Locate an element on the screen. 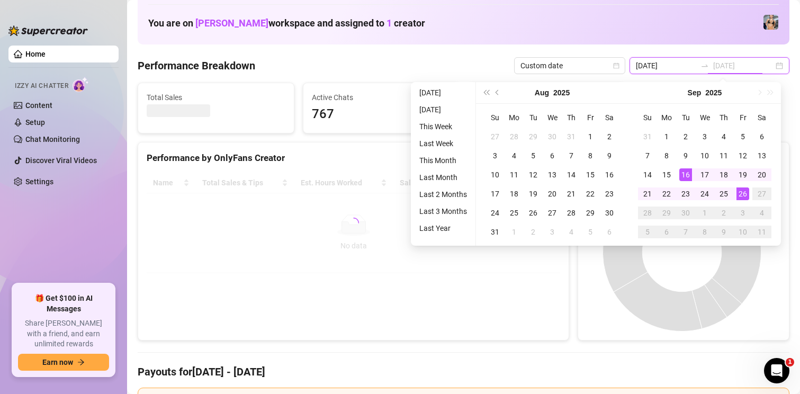 This screenshot has height=394, width=800. td: 2025-07-31 is located at coordinates (571, 137).